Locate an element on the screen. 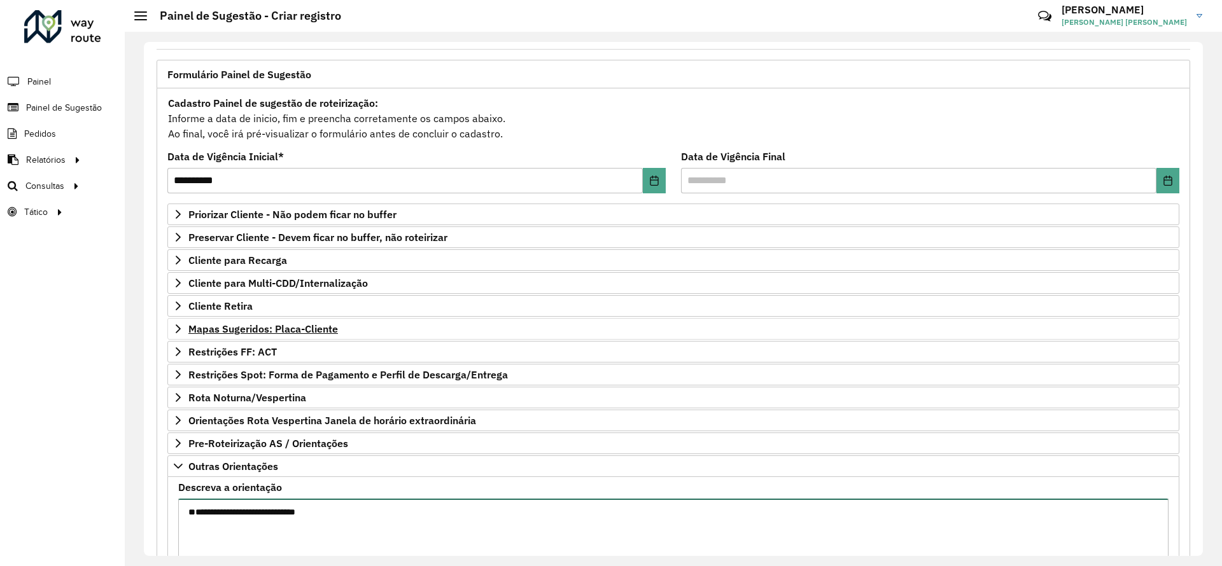 This screenshot has height=566, width=1222. span: Cliente para Recarga is located at coordinates (237, 260).